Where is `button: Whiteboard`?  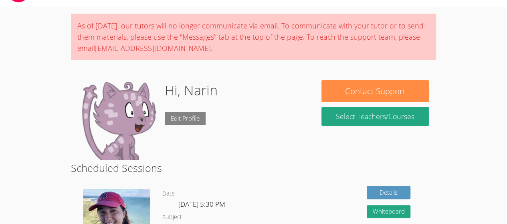 button: Whiteboard is located at coordinates (389, 212).